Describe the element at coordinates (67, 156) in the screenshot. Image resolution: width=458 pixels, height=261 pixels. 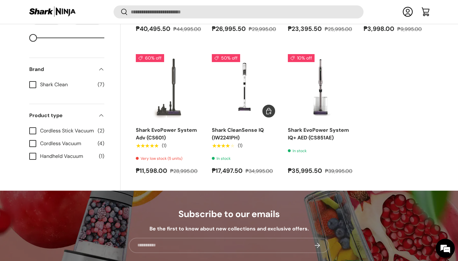
I see `span: Handheld Vacuum` at that location.